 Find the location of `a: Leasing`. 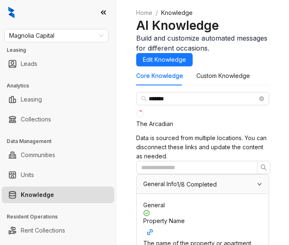

a: Leasing is located at coordinates (31, 100).